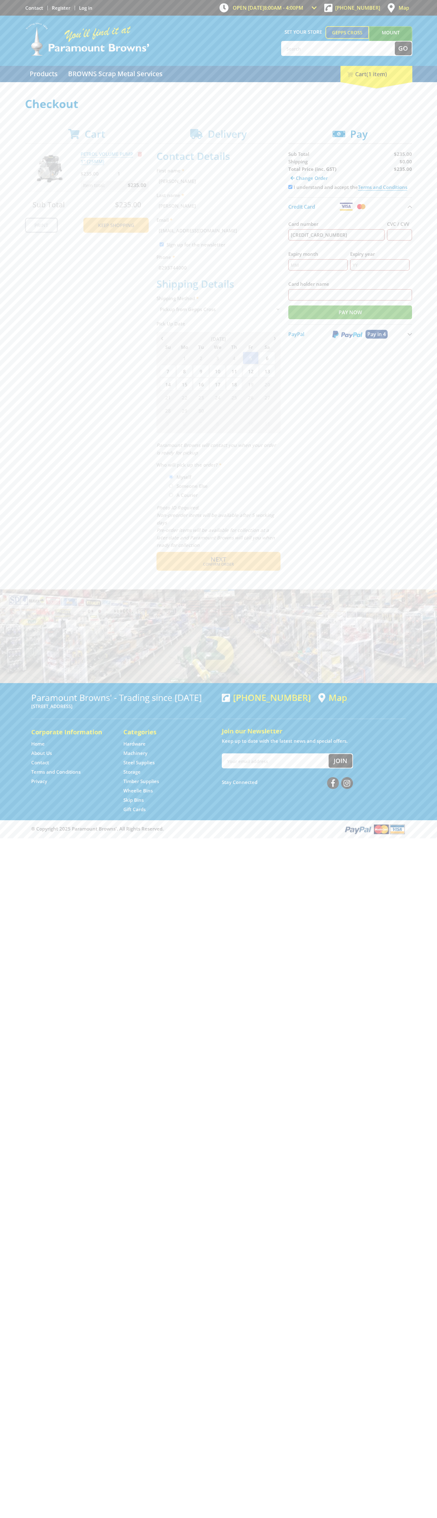 Image resolution: width=437 pixels, height=1518 pixels. Describe the element at coordinates (314, 731) in the screenshot. I see `h5: Join our Newsletter` at that location.